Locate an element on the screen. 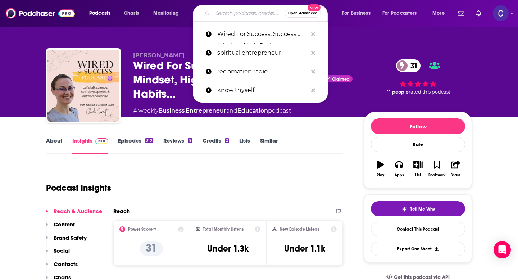 The image size is (518, 280). div: Bookmark is located at coordinates (437, 175).